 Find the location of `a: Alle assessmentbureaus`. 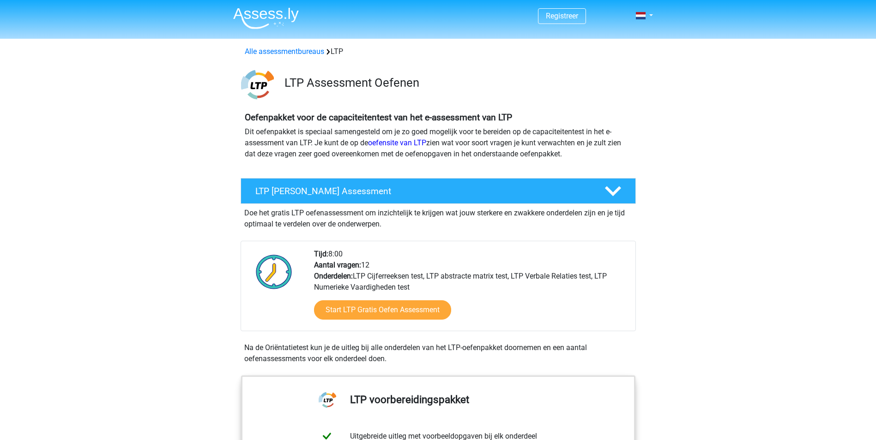

a: Alle assessmentbureaus is located at coordinates (284, 51).